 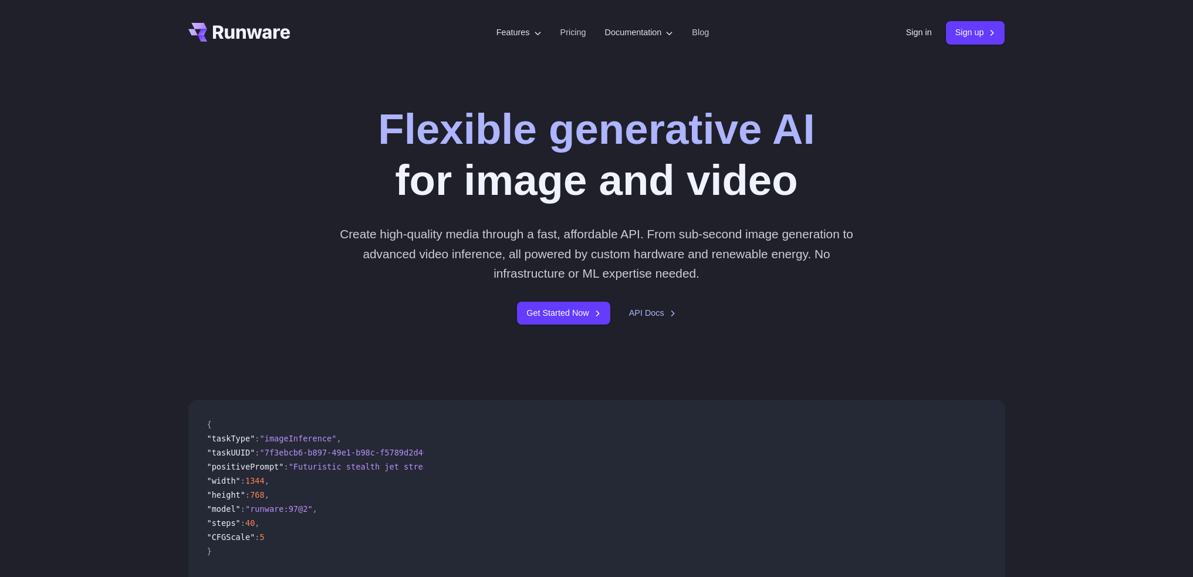 What do you see at coordinates (224, 509) in the screenshot?
I see `span: "model"` at bounding box center [224, 509].